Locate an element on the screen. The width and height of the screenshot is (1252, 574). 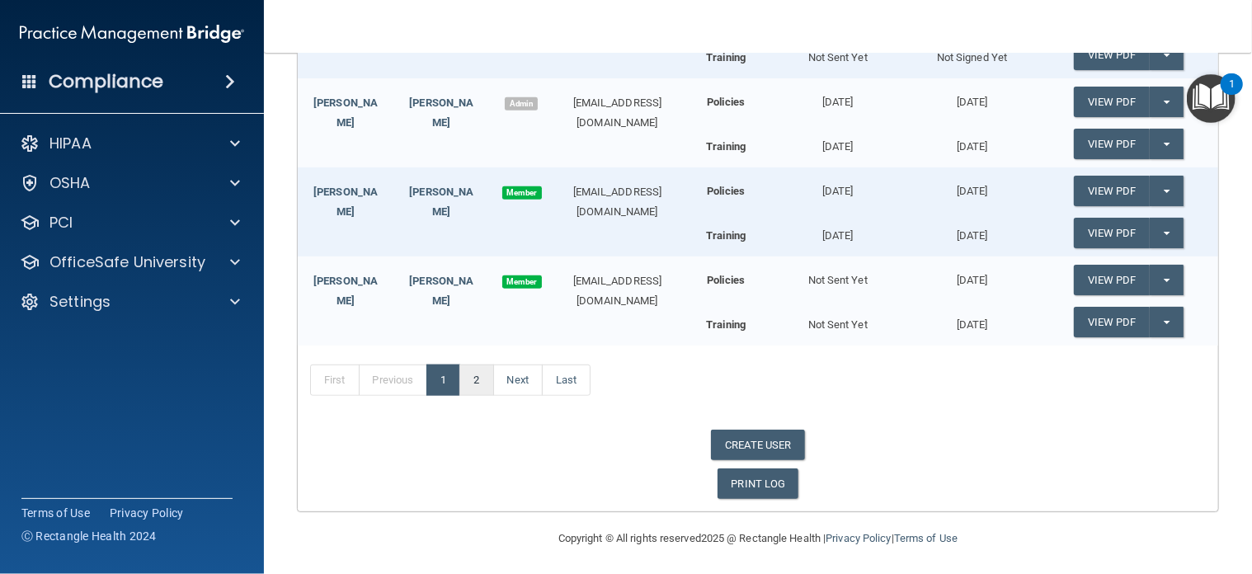
a: PCI is located at coordinates (129, 223).